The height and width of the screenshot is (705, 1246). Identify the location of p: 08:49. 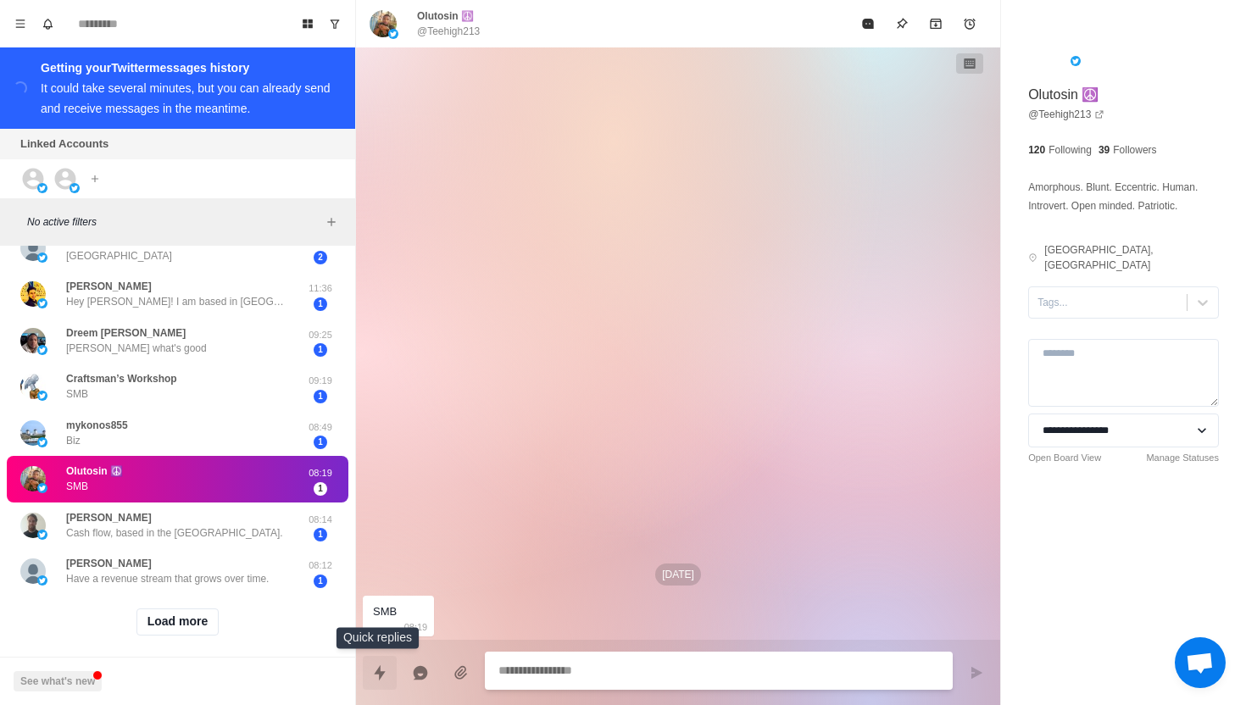
(321, 427).